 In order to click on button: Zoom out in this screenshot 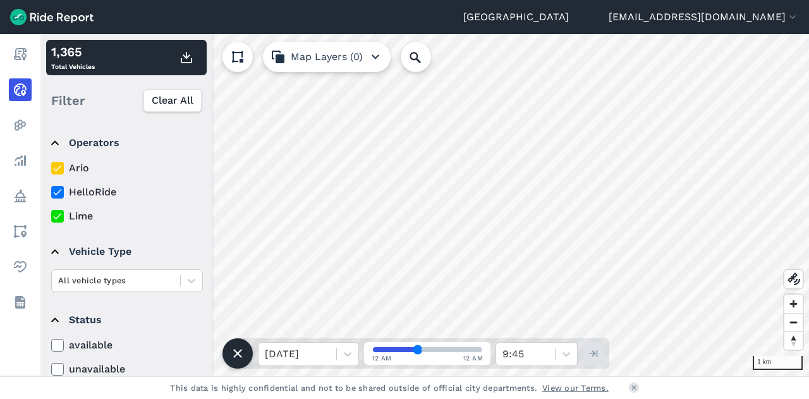, I will do `click(793, 322)`.